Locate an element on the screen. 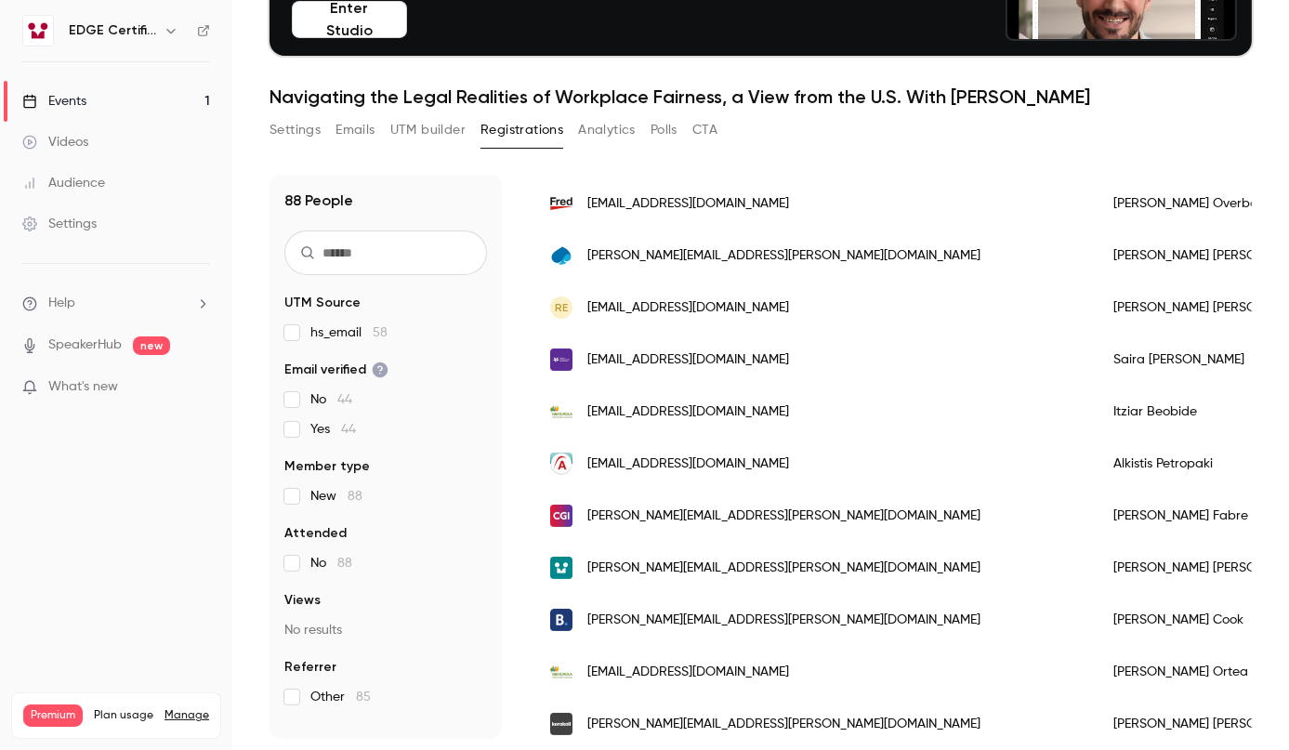  span: RE is located at coordinates (561, 308).